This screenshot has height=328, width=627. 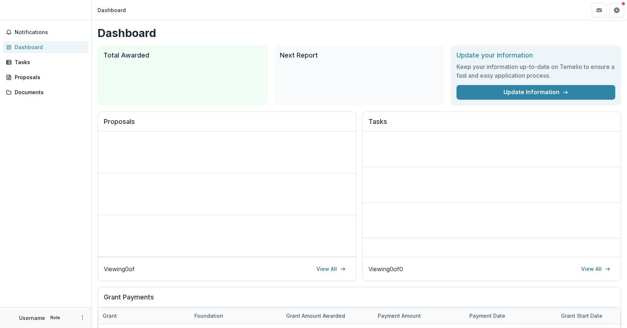 What do you see at coordinates (82, 318) in the screenshot?
I see `button: More` at bounding box center [82, 318].